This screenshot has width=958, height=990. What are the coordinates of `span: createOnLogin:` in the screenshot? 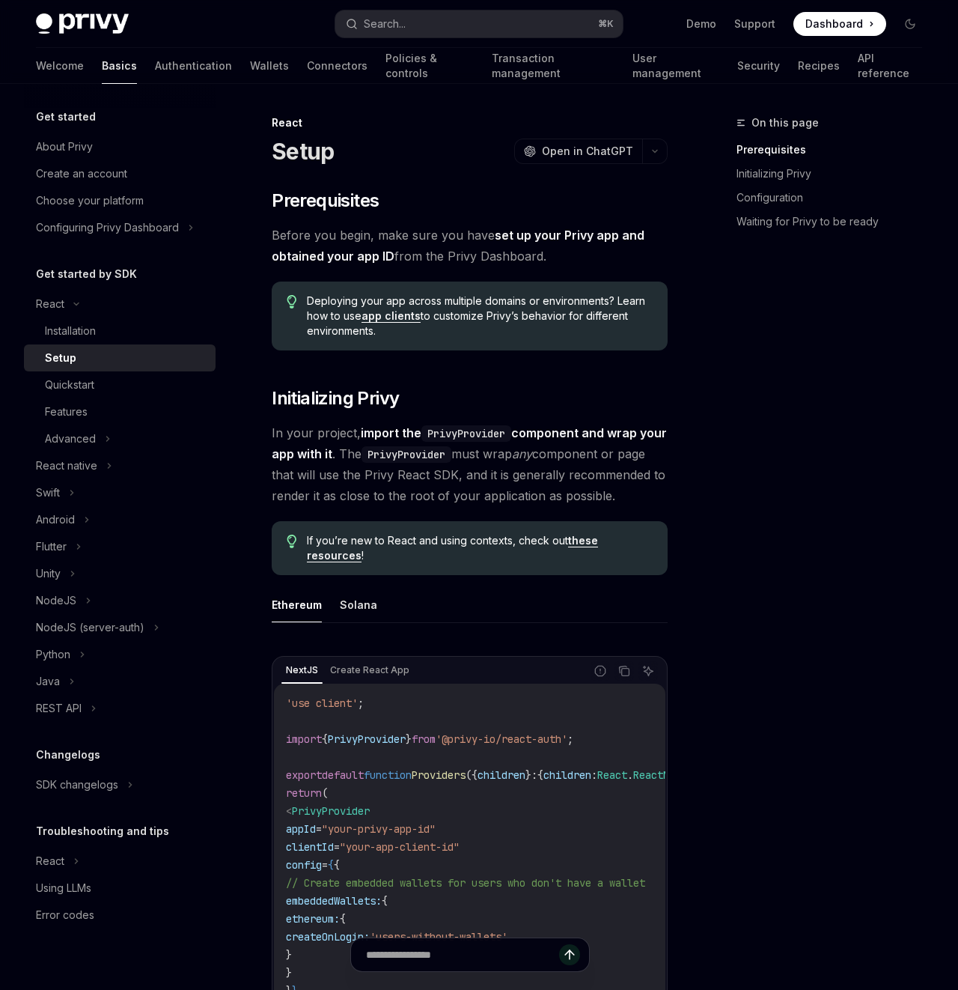 It's located at (328, 936).